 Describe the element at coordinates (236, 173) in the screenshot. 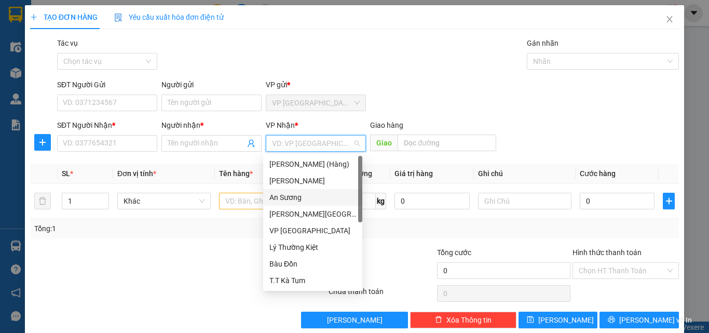

I see `span: Tên hàng` at that location.